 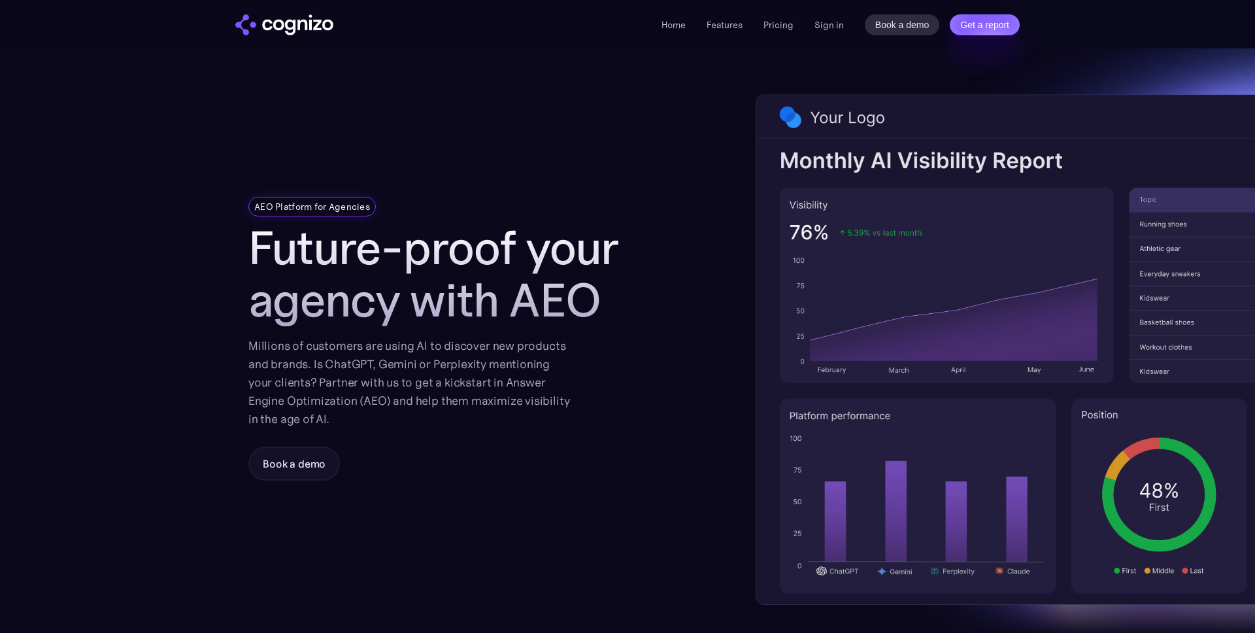 I want to click on a: Sign in, so click(x=829, y=25).